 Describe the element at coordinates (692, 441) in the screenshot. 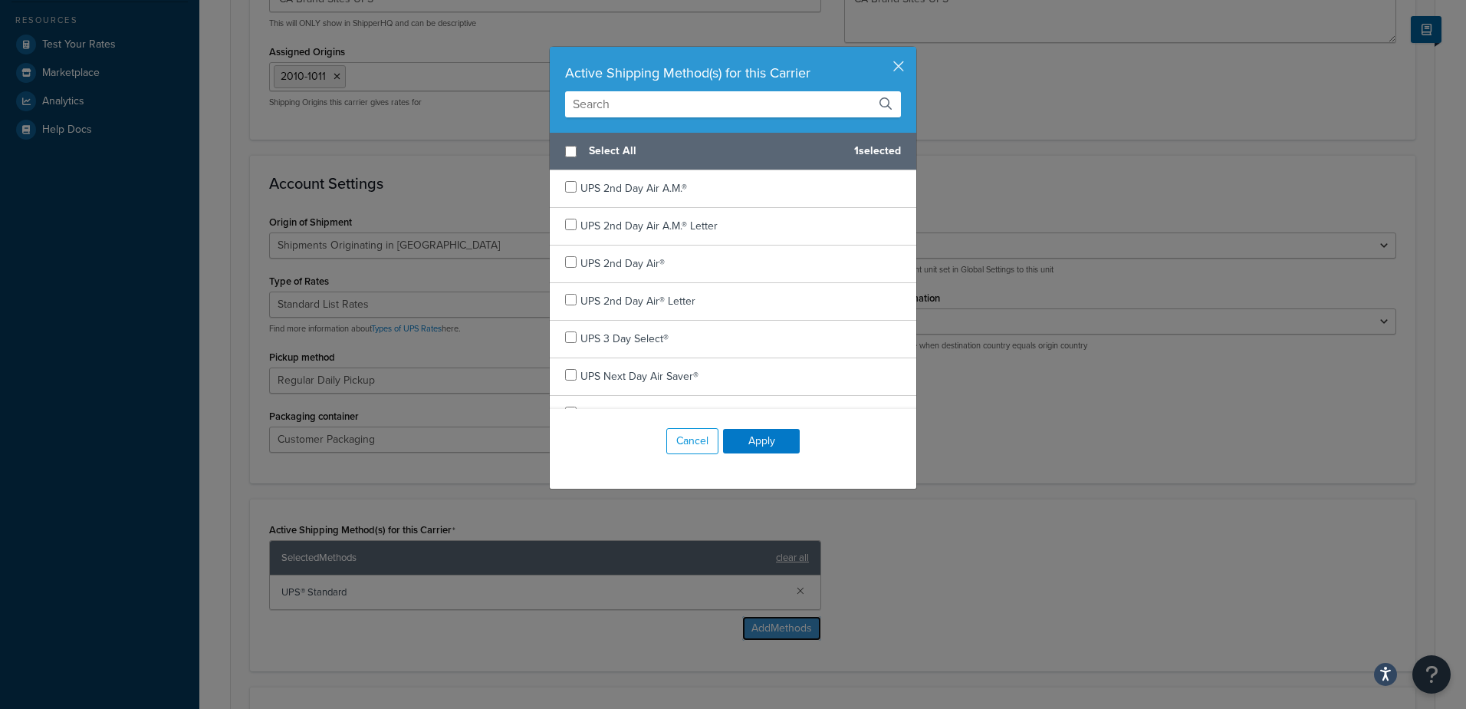

I see `button: Cancel` at that location.